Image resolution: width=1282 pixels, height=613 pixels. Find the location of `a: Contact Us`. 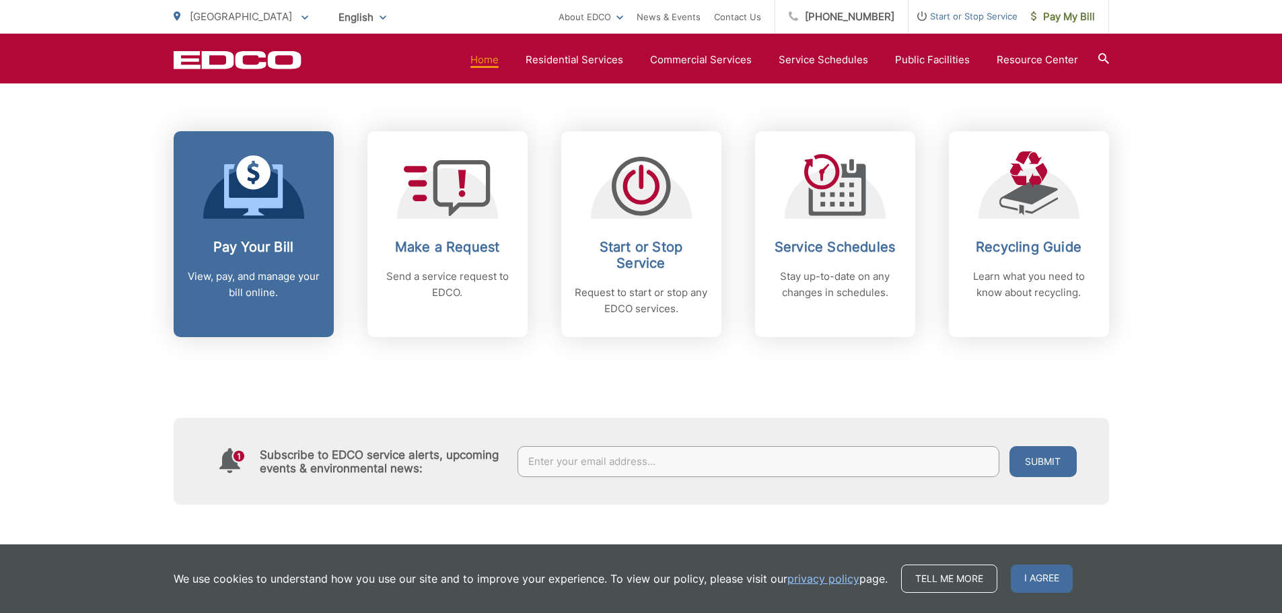

a: Contact Us is located at coordinates (737, 17).